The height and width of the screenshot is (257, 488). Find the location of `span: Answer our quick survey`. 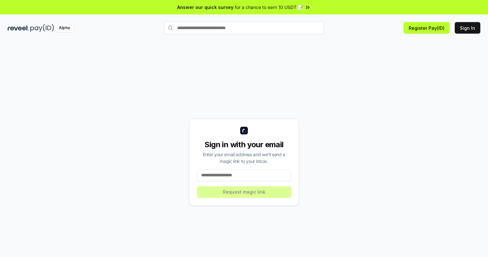

span: Answer our quick survey is located at coordinates (205, 7).